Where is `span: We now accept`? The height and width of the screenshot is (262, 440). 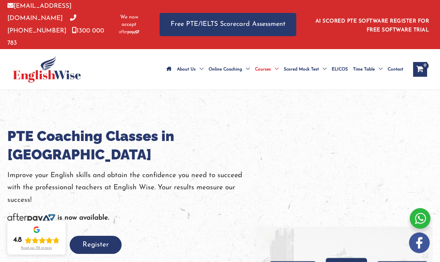 span: We now accept is located at coordinates (129, 21).